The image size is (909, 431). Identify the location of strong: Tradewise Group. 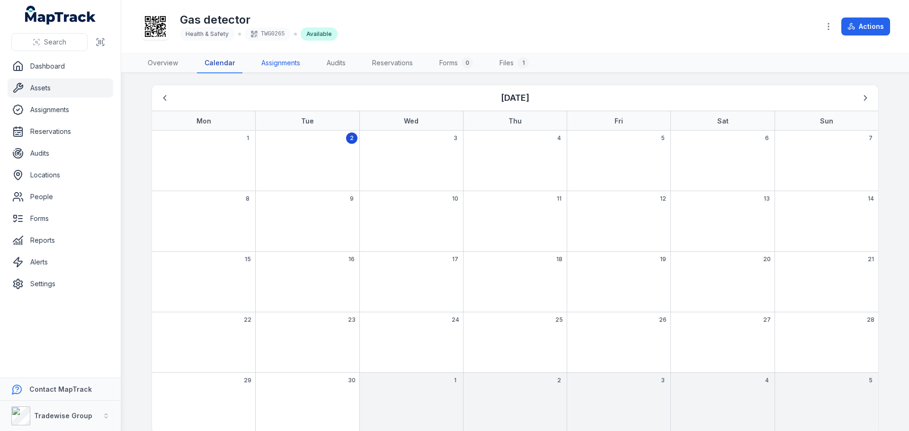
(63, 416).